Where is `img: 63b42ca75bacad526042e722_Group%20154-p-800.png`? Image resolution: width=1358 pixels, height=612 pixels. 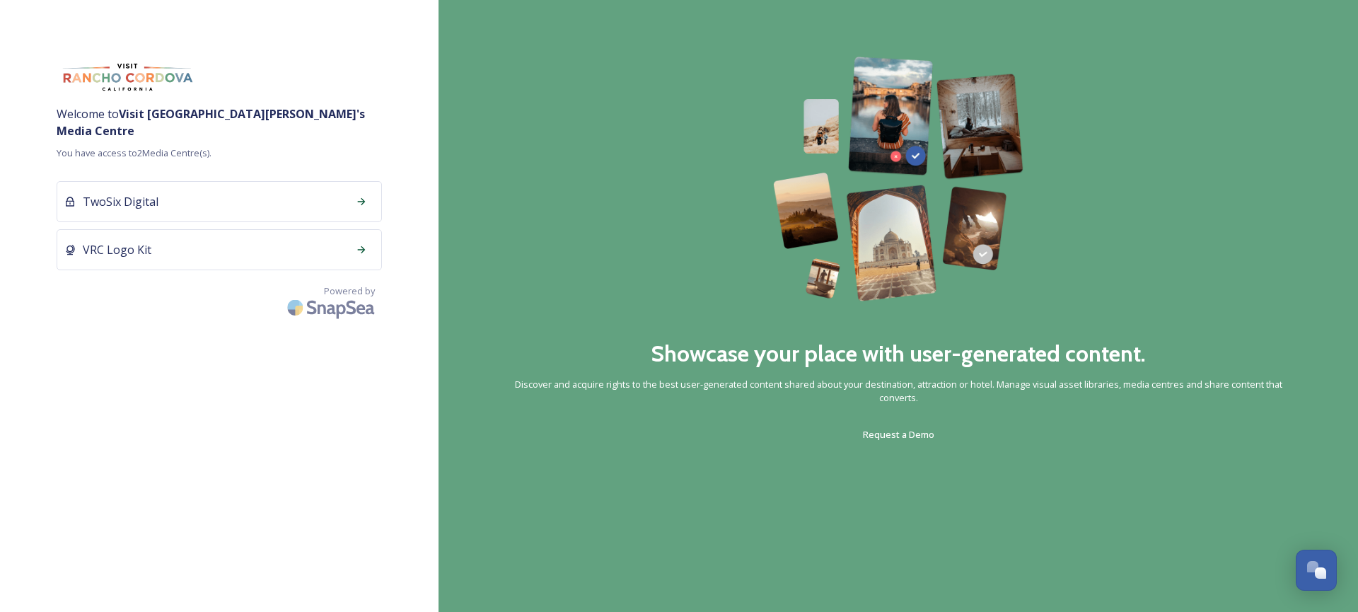
img: 63b42ca75bacad526042e722_Group%20154-p-800.png is located at coordinates (898, 179).